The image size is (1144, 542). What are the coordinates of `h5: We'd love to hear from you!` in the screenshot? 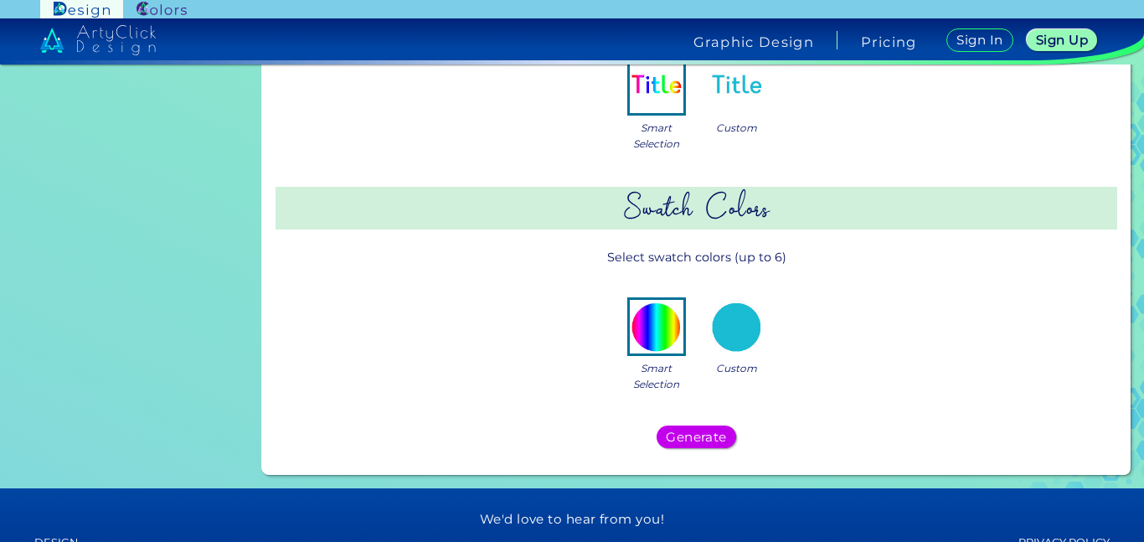 It's located at (572, 519).